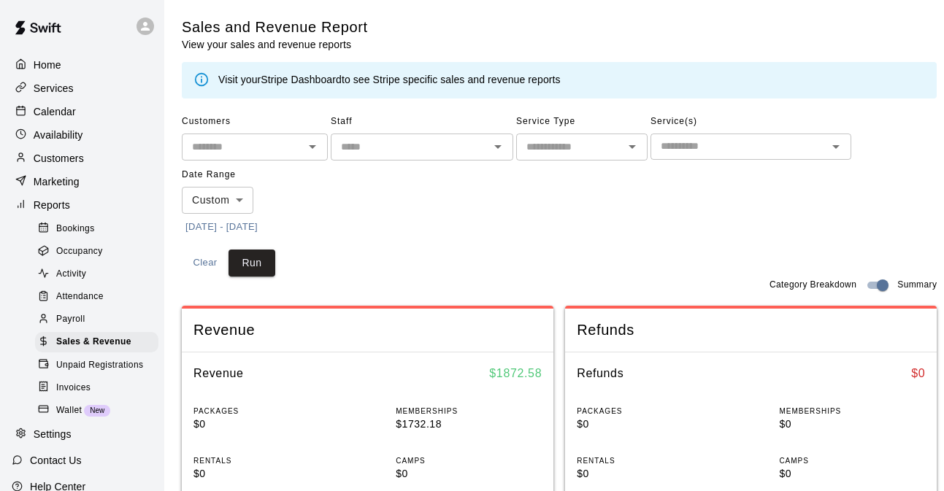 The image size is (944, 491). Describe the element at coordinates (218, 374) in the screenshot. I see `h6: Revenue` at that location.